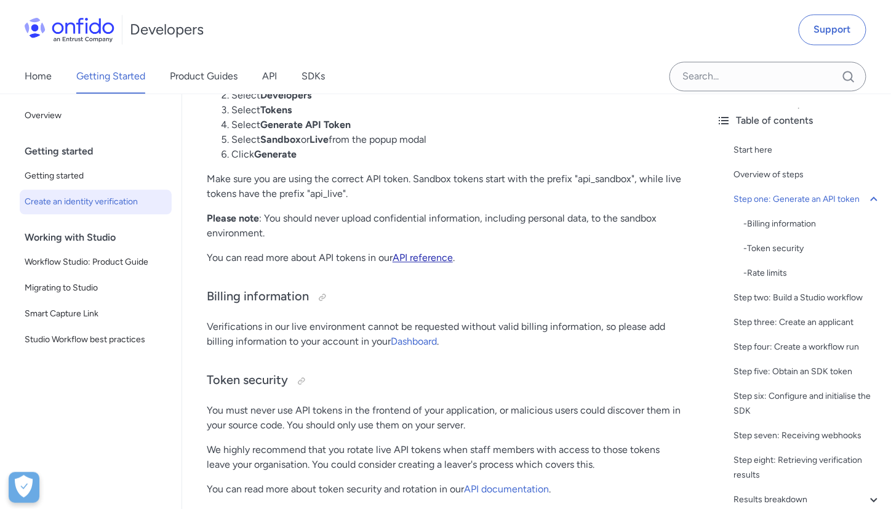 Image resolution: width=891 pixels, height=509 pixels. What do you see at coordinates (167, 30) in the screenshot?
I see `h1: Developers` at bounding box center [167, 30].